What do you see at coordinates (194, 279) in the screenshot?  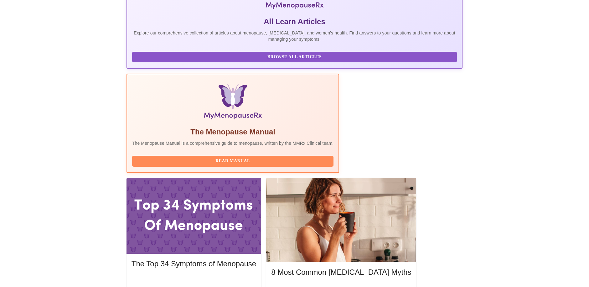 I see `a: Read More` at bounding box center [194, 279].